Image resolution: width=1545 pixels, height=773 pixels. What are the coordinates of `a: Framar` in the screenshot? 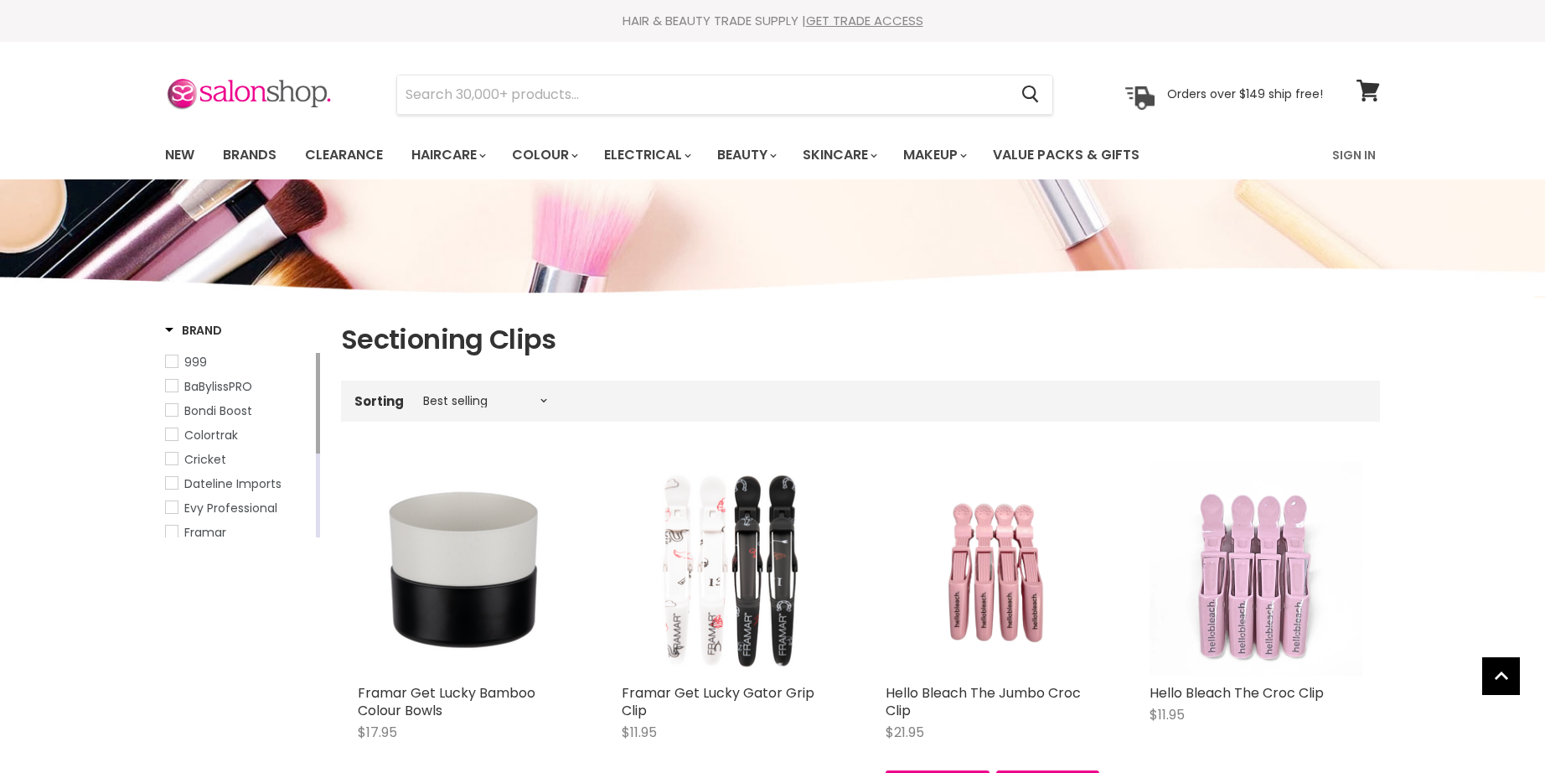 It's located at (239, 532).